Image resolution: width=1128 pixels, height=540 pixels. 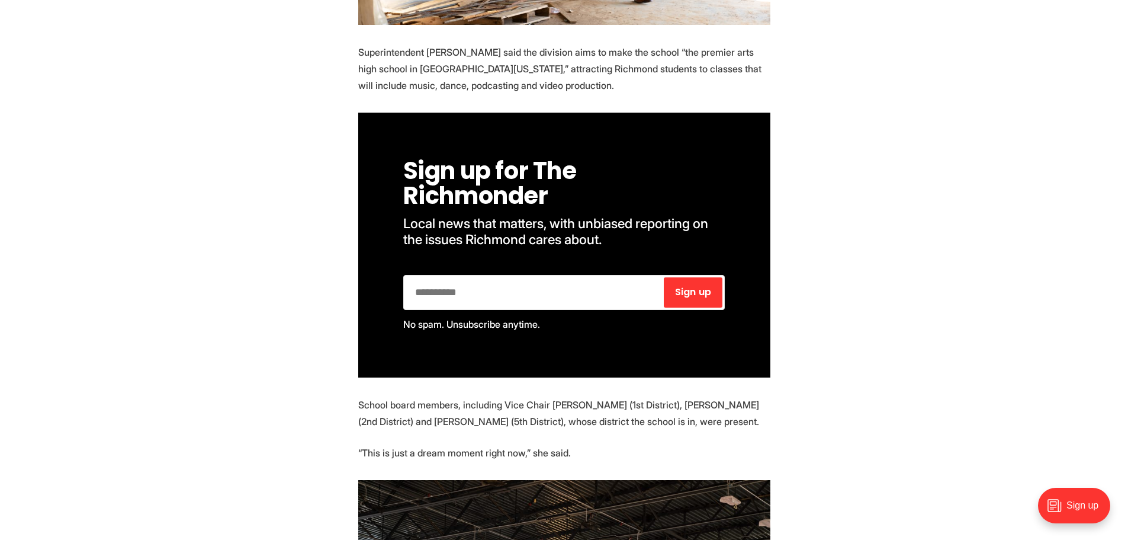 I want to click on p: “This is just a dream moment right now,” she said., so click(x=564, y=453).